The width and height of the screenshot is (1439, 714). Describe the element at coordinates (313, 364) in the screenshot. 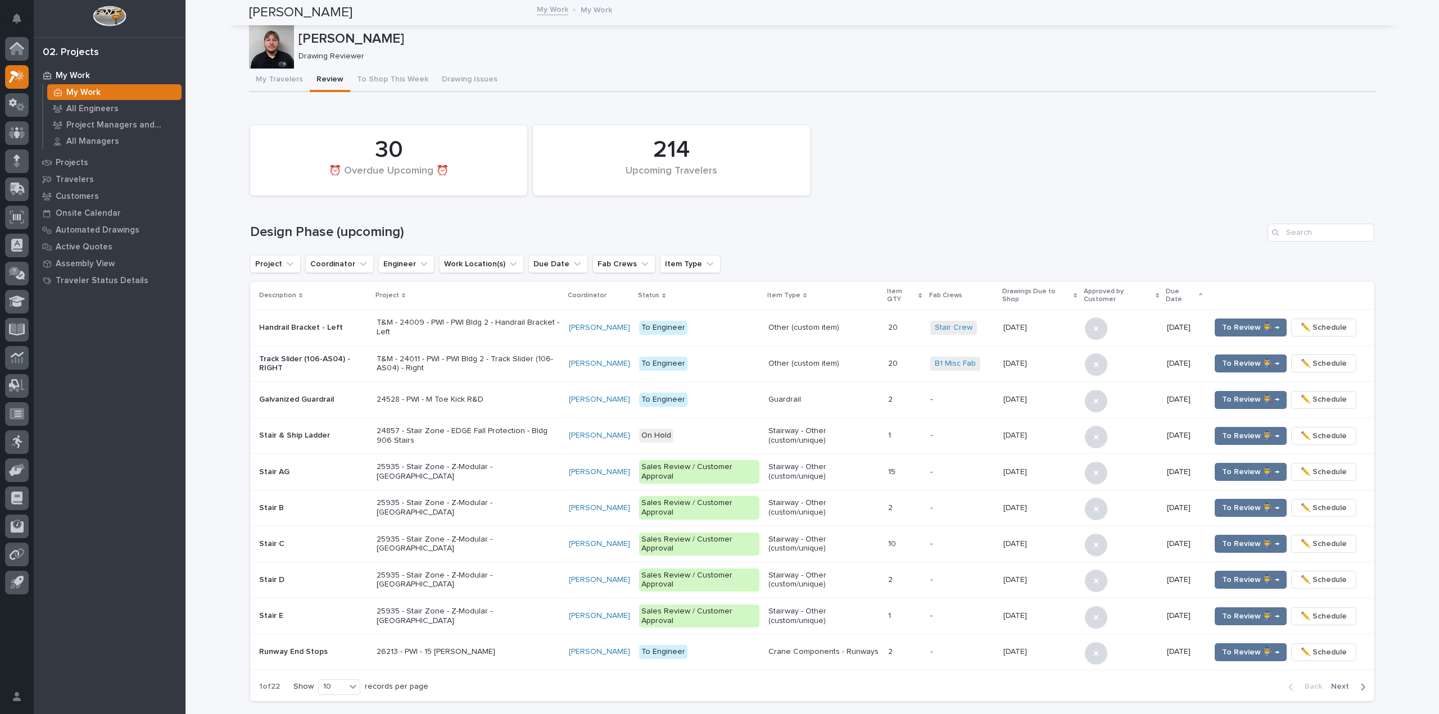

I see `p: Track Slider (106-AS04) - RIGHT` at that location.